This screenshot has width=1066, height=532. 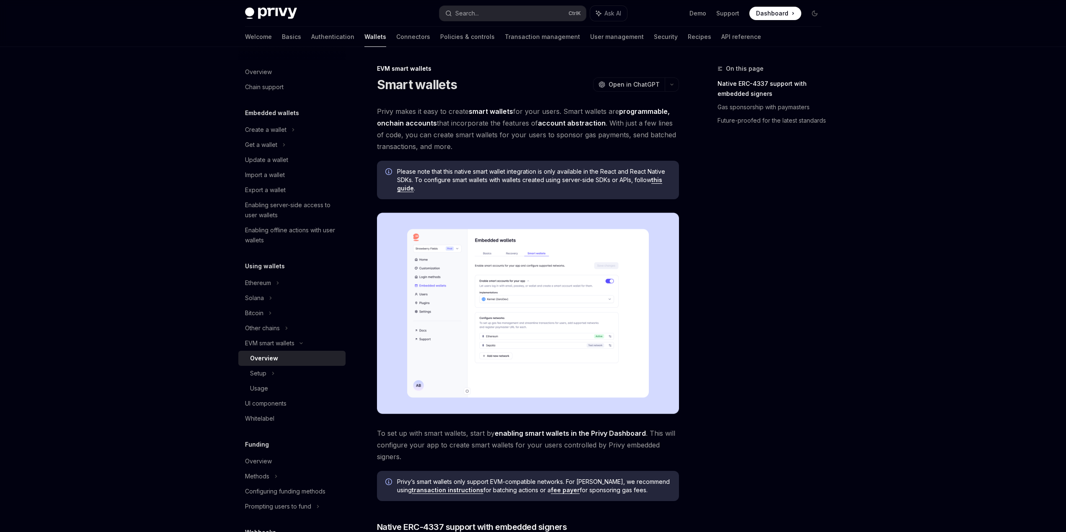 What do you see at coordinates (467, 37) in the screenshot?
I see `a: Policies & controls` at bounding box center [467, 37].